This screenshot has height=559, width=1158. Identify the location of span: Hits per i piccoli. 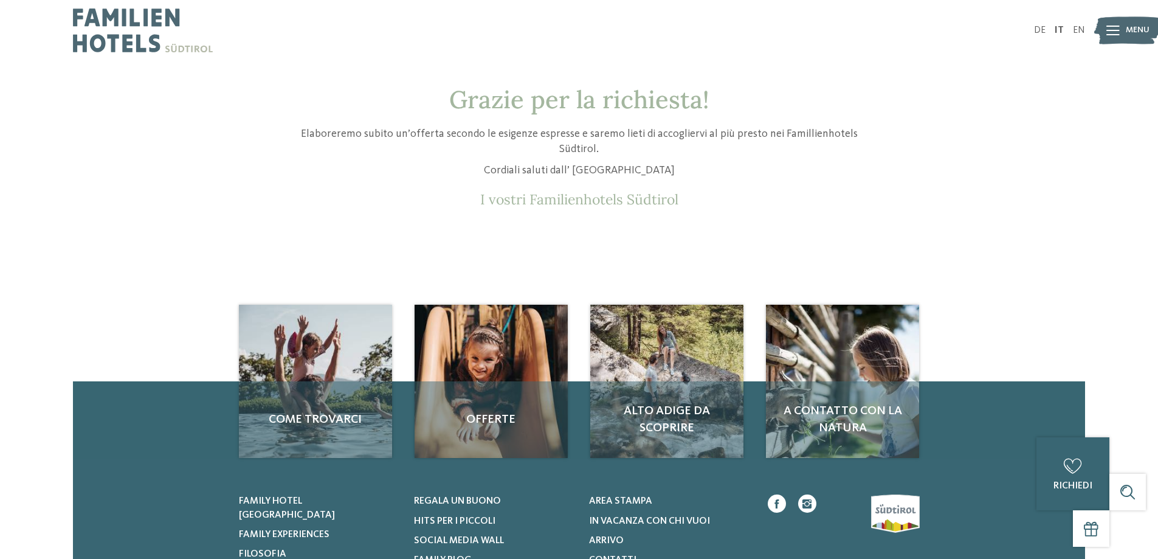
(455, 521).